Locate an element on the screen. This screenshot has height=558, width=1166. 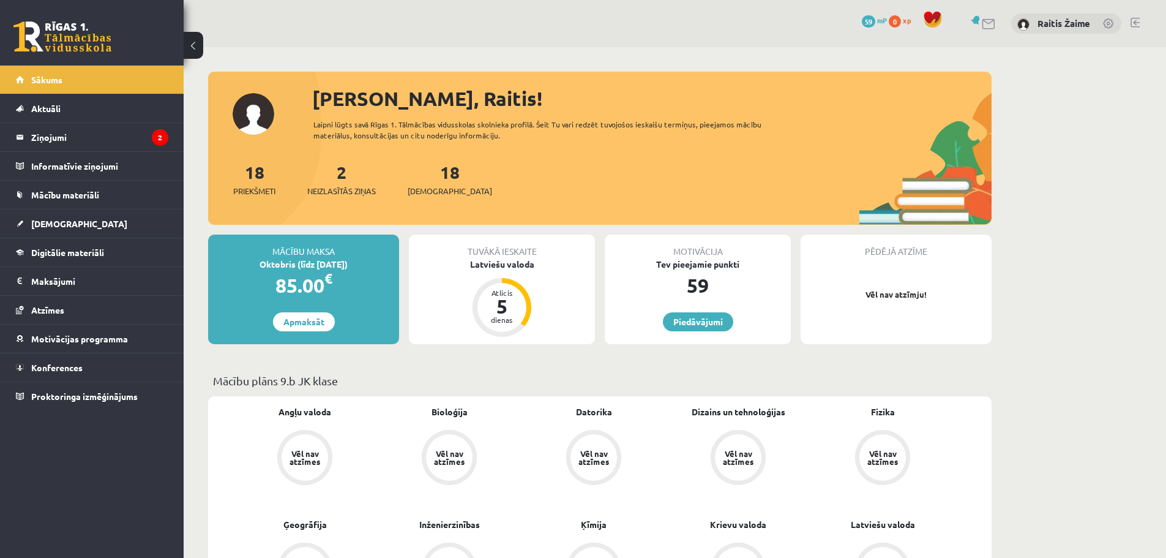
div: Laipni lūgts savā Rīgas 1. Tālmācības vidusskolas skolnieka profilā. Šeit Tu vari redzēt tuvojošo... is located at coordinates (549, 130).